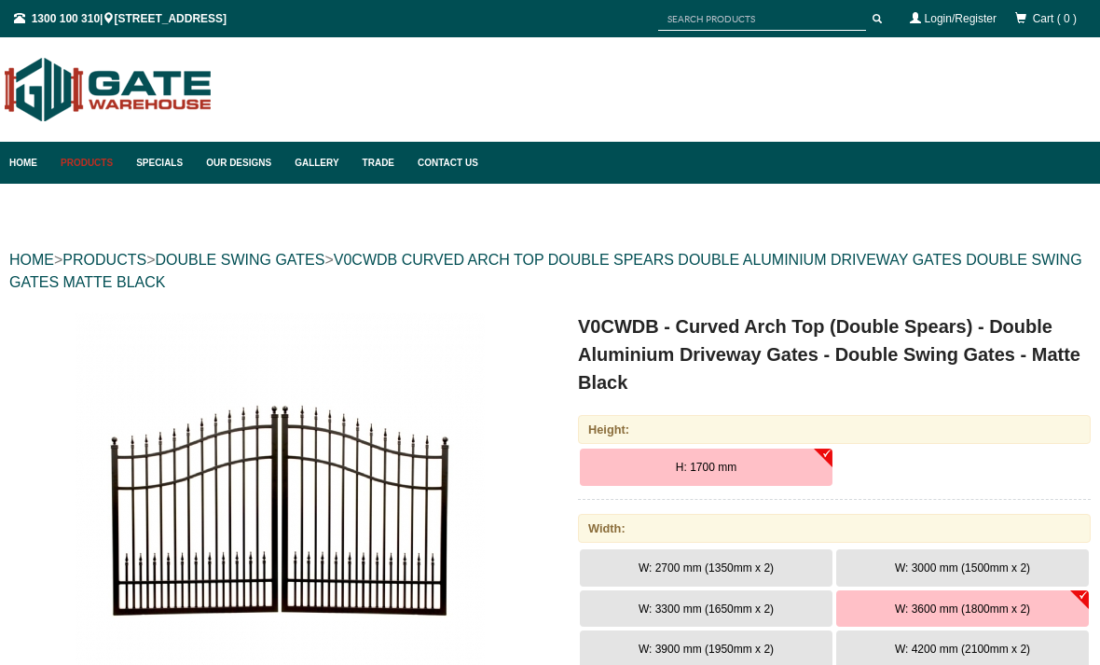 The width and height of the screenshot is (1100, 665). What do you see at coordinates (960, 19) in the screenshot?
I see `a: Login/Register` at bounding box center [960, 19].